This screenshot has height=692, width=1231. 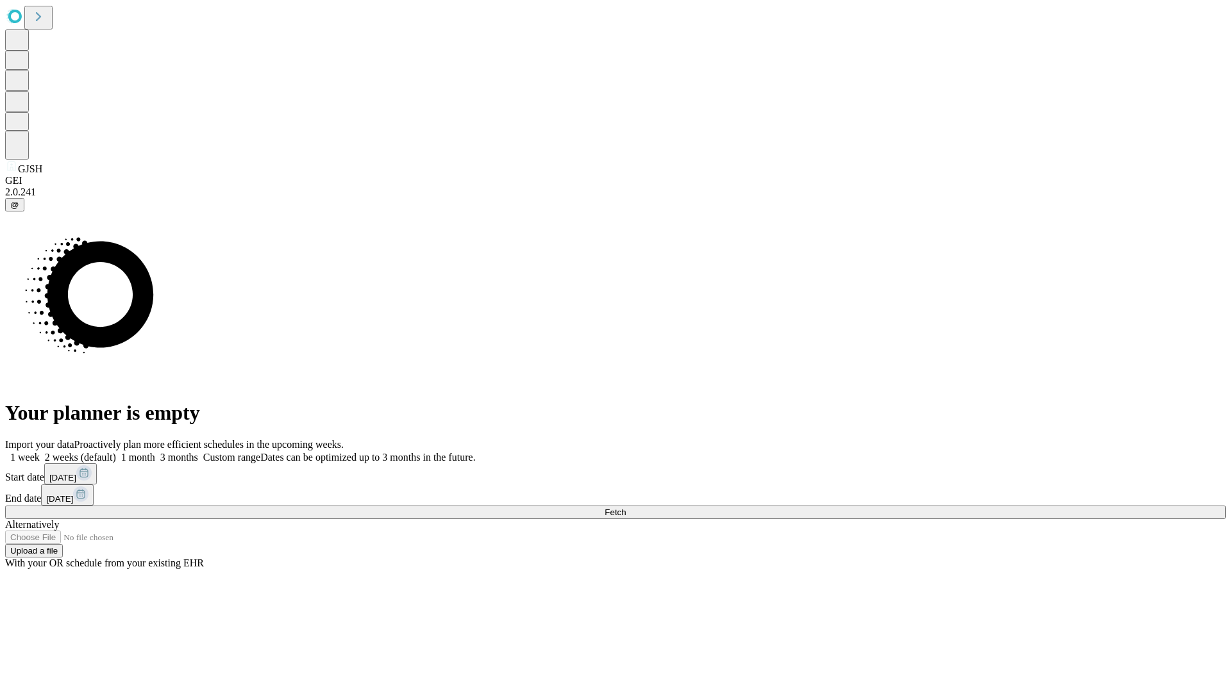 I want to click on button: Fetch, so click(x=616, y=512).